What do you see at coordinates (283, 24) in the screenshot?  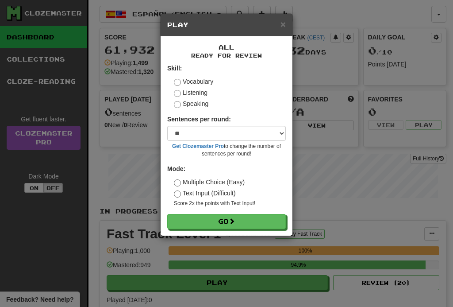 I see `button: Close` at bounding box center [283, 24].